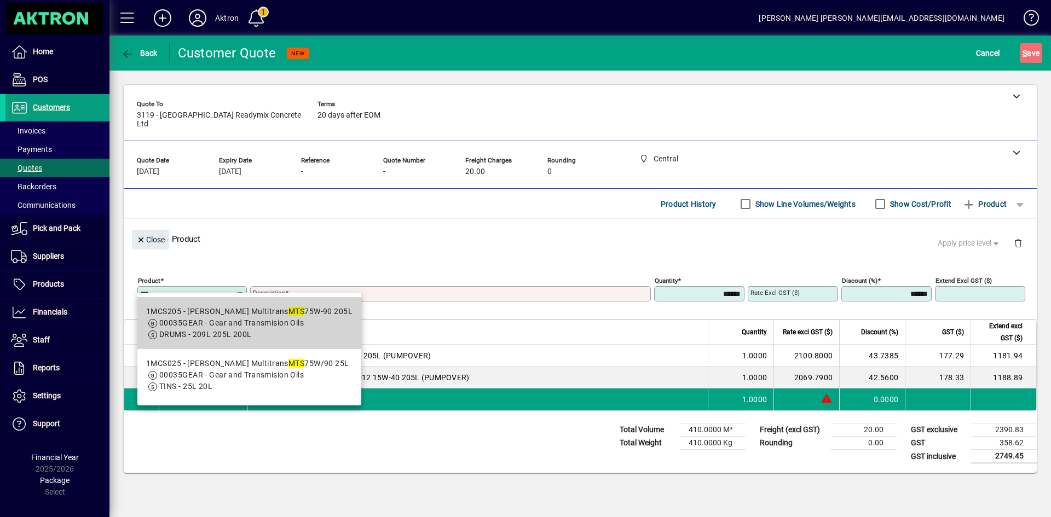 The image size is (1051, 517). What do you see at coordinates (1000, 332) in the screenshot?
I see `span: Extend excl GST ($)` at bounding box center [1000, 332].